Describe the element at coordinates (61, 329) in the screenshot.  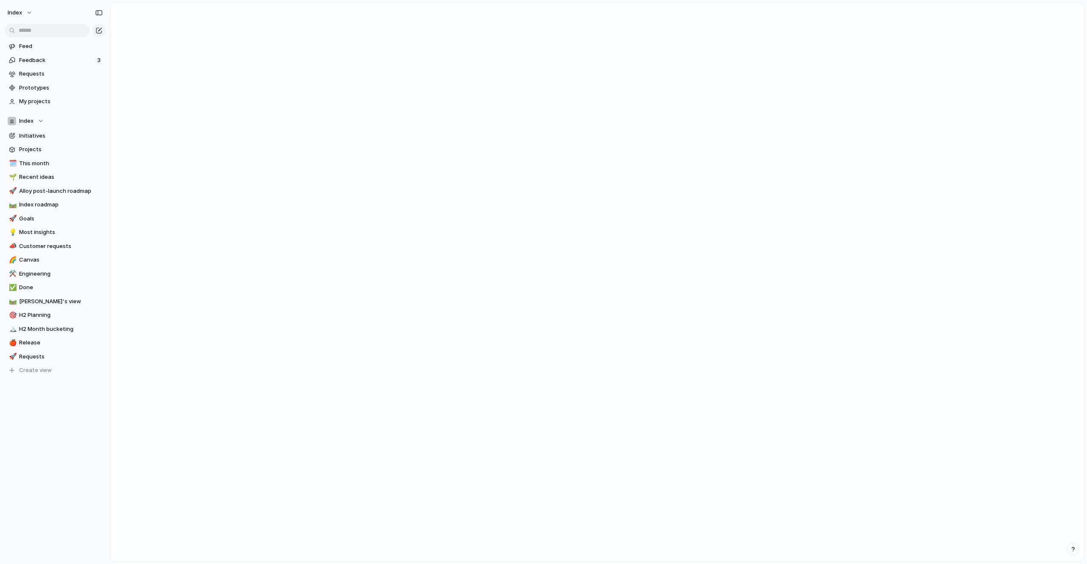
I see `span: H2 Month bucketing` at that location.